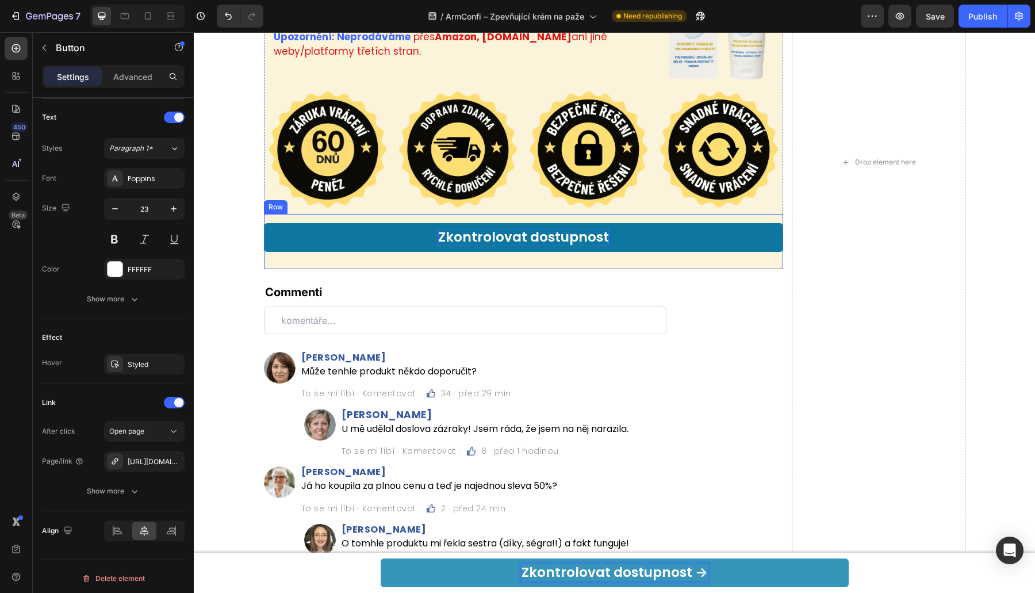 Image resolution: width=1035 pixels, height=593 pixels. Describe the element at coordinates (155, 270) in the screenshot. I see `div: FFFFFF` at that location.